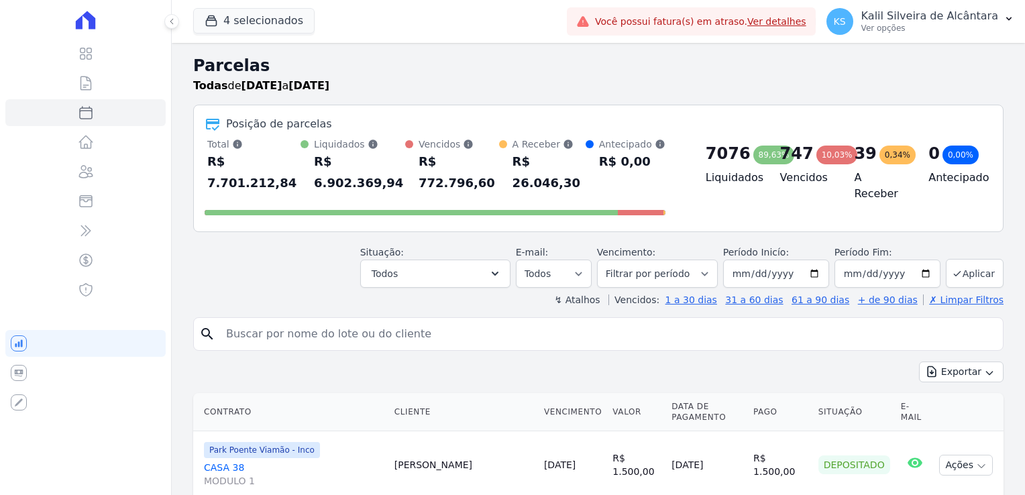 The image size is (1025, 495). I want to click on label: Período Fim:, so click(888, 252).